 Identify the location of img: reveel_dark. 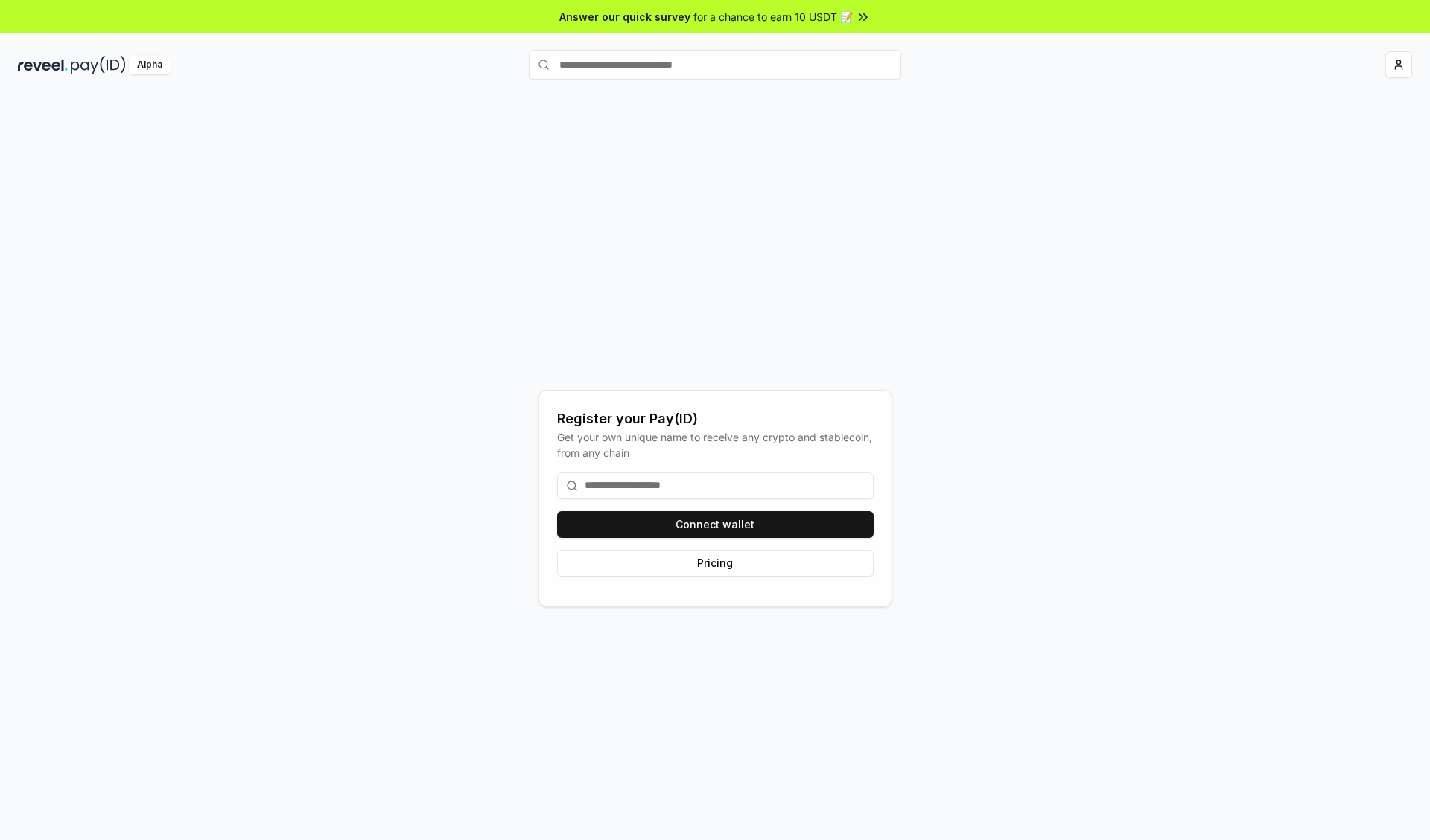
(42, 65).